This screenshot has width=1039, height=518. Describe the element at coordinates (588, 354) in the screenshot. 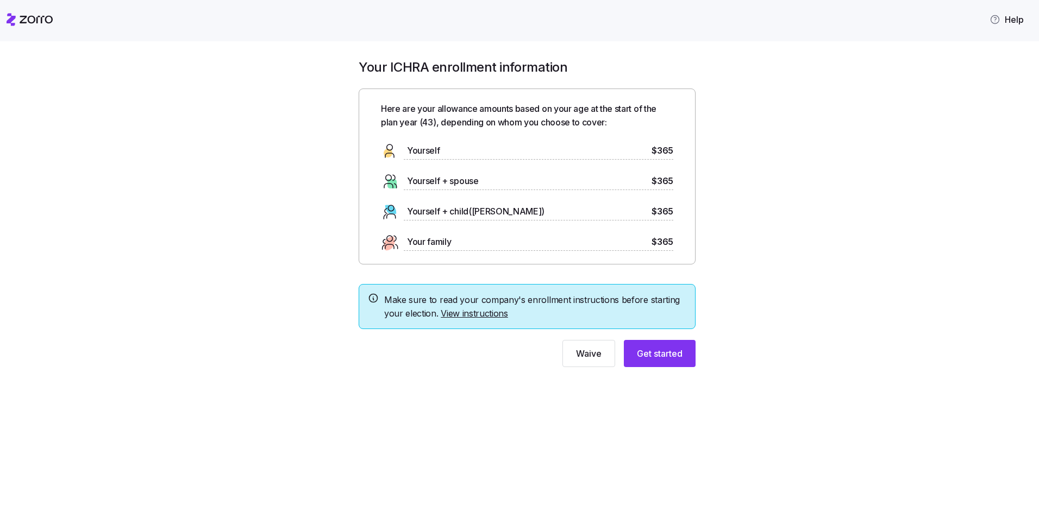

I see `span: Waive` at that location.